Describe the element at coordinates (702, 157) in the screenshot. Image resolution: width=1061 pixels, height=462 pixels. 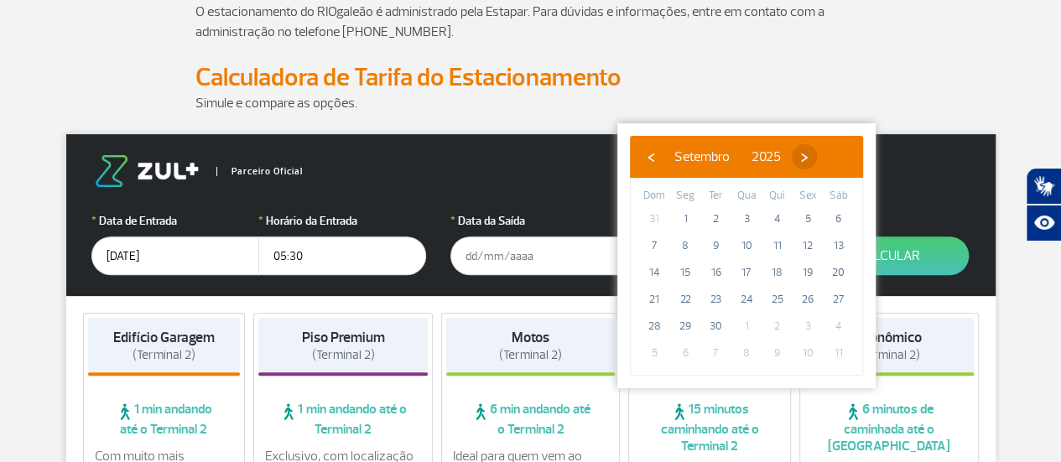
I see `span: Setembro` at that location.